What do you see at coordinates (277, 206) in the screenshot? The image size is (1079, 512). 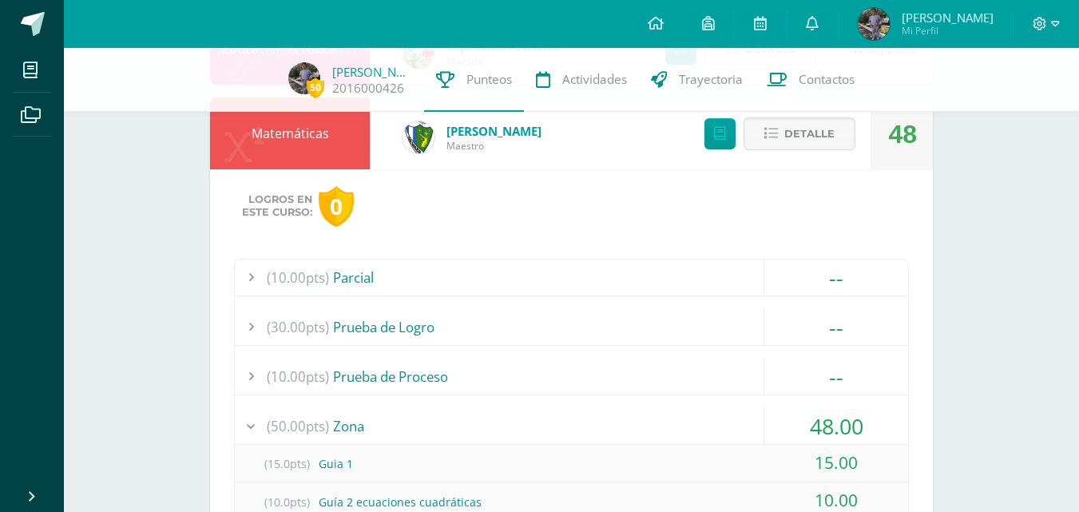 I see `span: Logros en este curso:` at bounding box center [277, 206].